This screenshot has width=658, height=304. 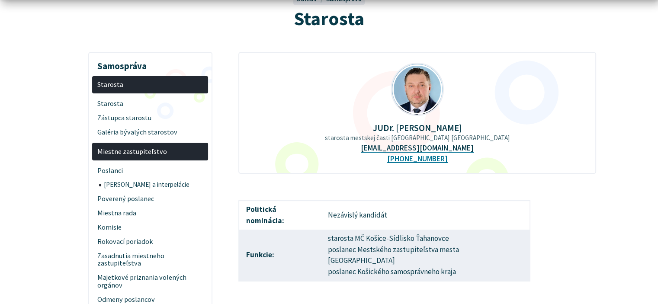 What do you see at coordinates (150, 213) in the screenshot?
I see `a: Miestna rada` at bounding box center [150, 213].